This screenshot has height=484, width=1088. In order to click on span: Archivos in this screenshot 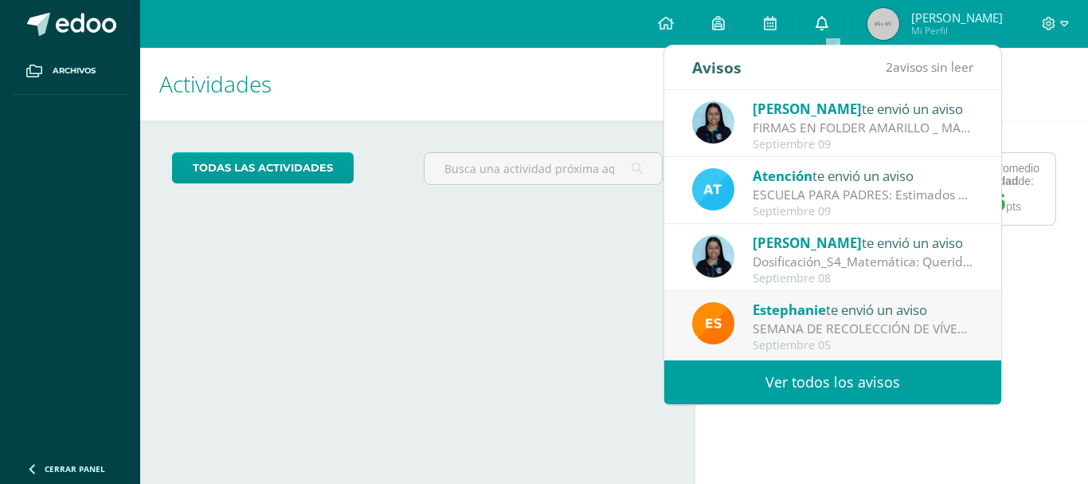, I will do `click(74, 71)`.